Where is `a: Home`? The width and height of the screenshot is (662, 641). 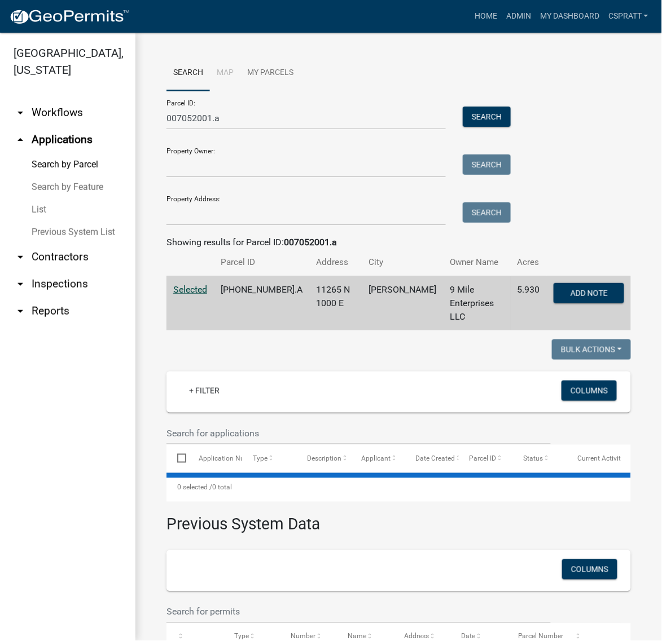
a: Home is located at coordinates (486, 16).